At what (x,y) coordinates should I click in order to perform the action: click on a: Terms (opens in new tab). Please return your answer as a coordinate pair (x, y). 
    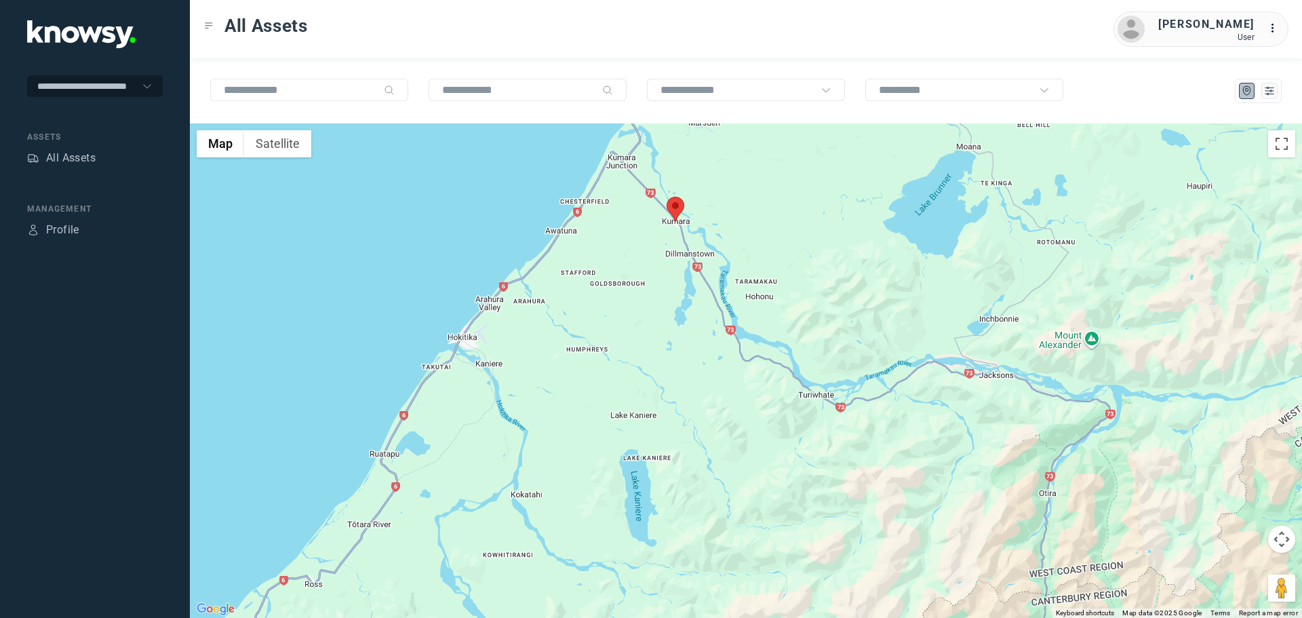
    Looking at the image, I should click on (1221, 612).